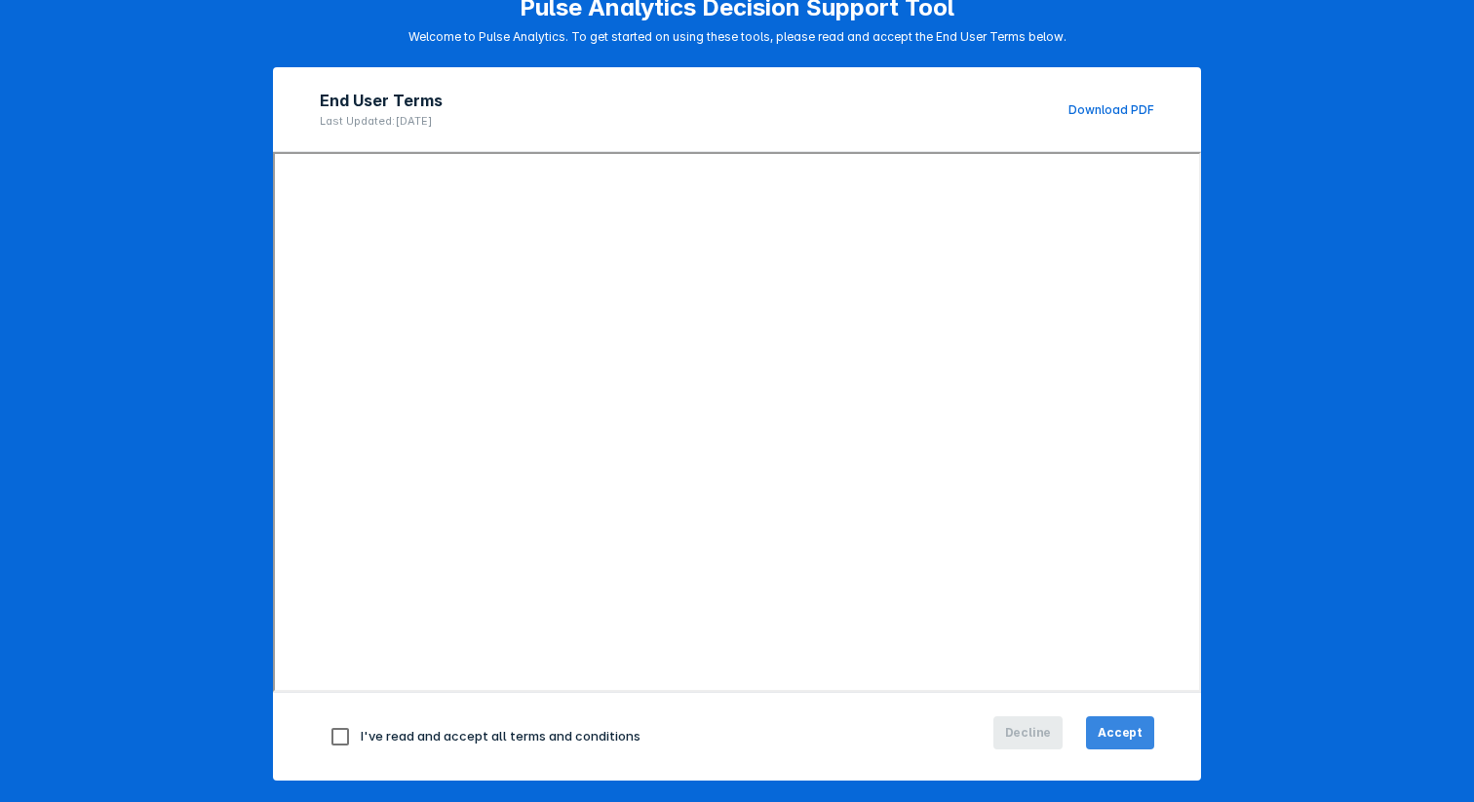 The height and width of the screenshot is (802, 1474). Describe the element at coordinates (1120, 733) in the screenshot. I see `span: Accept` at that location.